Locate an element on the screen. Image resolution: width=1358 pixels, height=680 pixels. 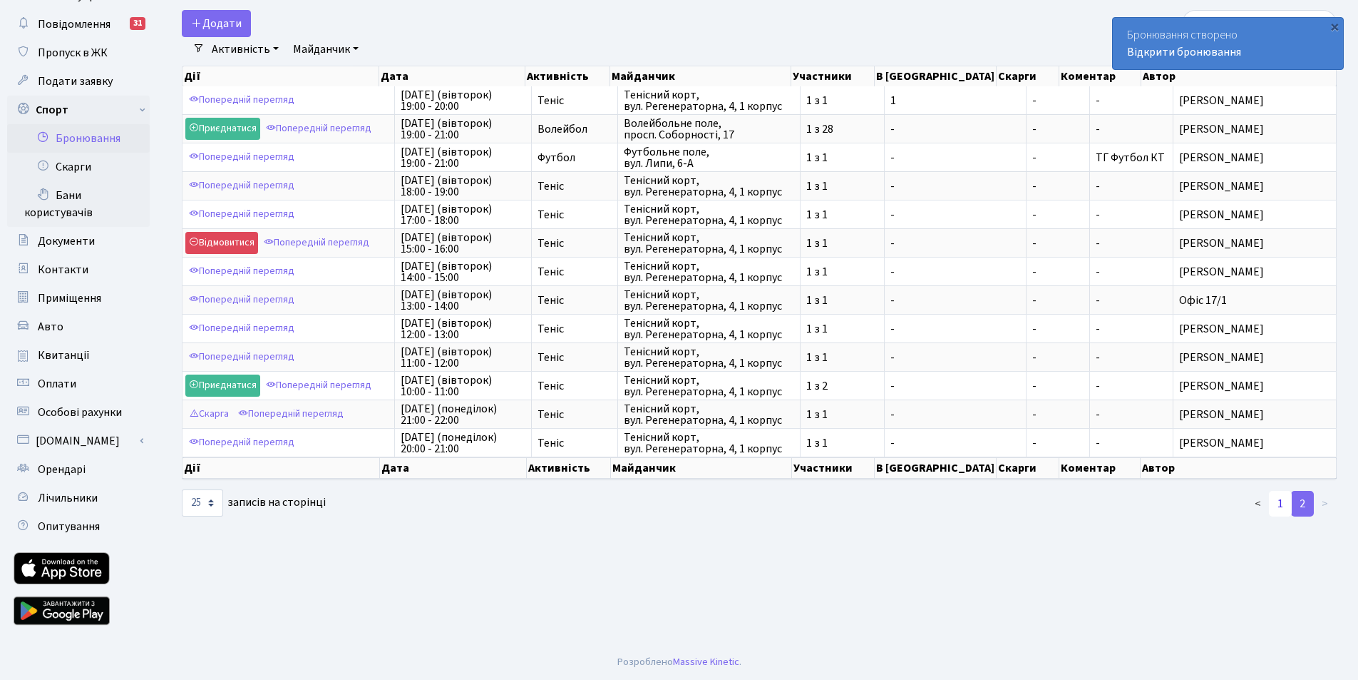
a: Відкрити бронювання is located at coordinates (1184, 52).